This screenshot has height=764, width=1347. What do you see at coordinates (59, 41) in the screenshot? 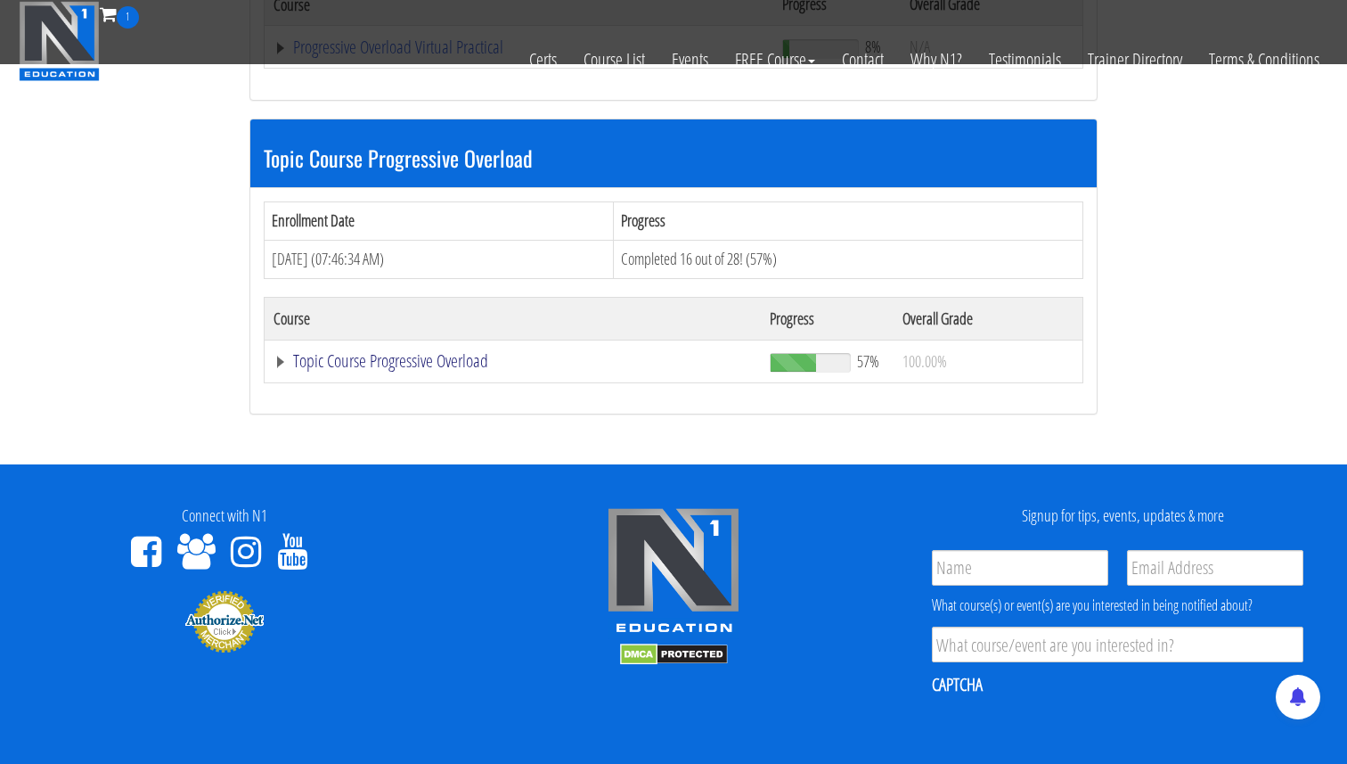
I see `img: n1-education` at bounding box center [59, 41].